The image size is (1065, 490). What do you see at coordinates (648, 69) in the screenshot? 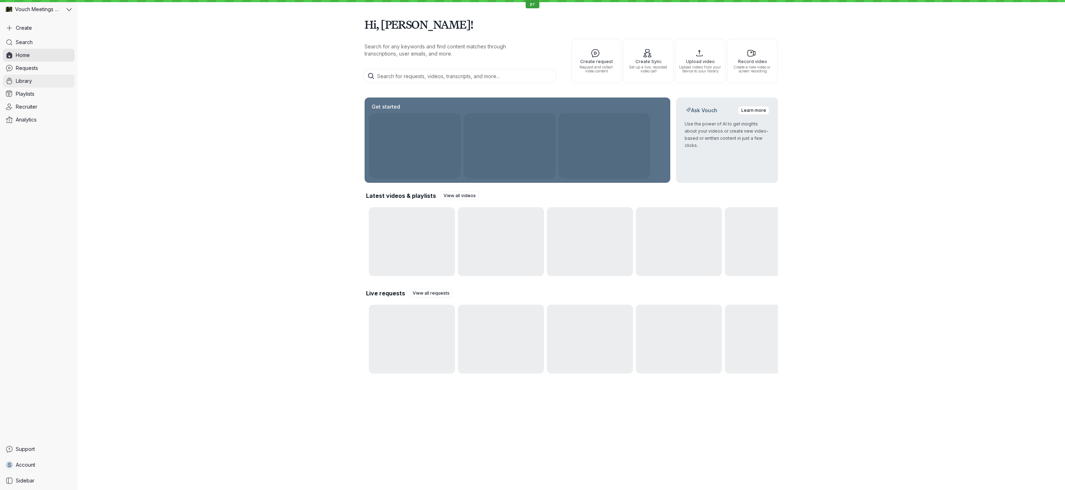
I see `span: Set up a live, recorded video call` at bounding box center [648, 69].